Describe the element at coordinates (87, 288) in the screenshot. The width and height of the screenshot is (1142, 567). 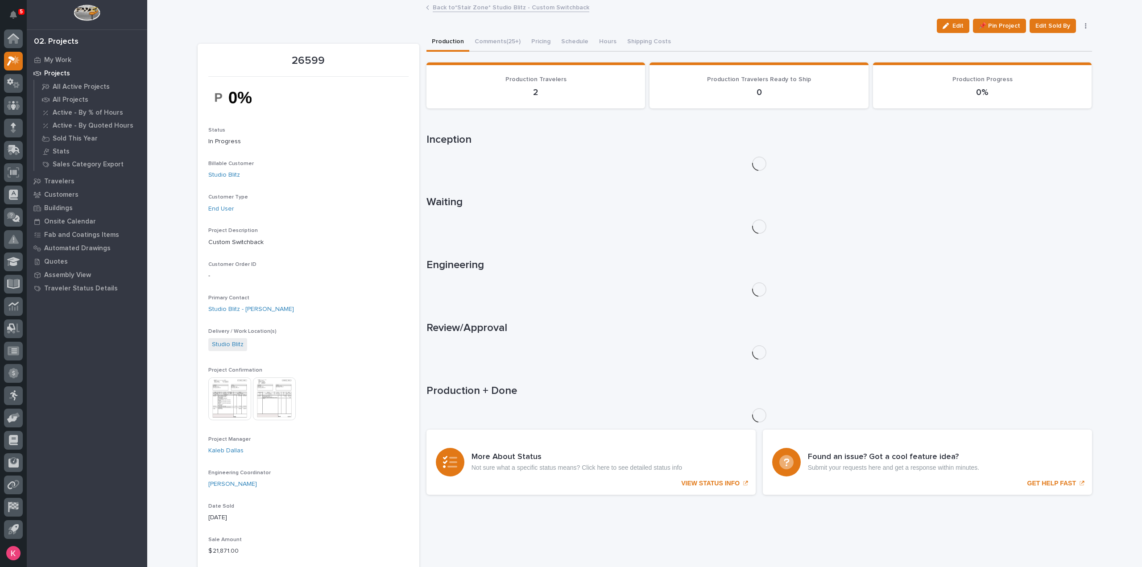
I see `a: Traveler Status Details` at that location.